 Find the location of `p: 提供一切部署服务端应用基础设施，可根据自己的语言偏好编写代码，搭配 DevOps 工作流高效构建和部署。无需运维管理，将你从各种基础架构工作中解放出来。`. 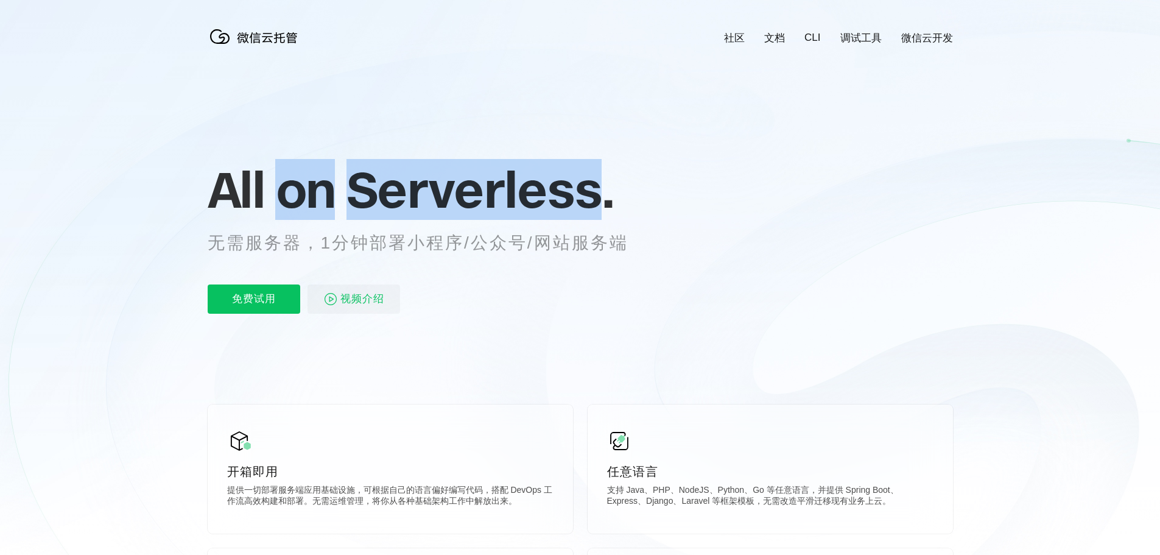

p: 提供一切部署服务端应用基础设施，可根据自己的语言偏好编写代码，搭配 DevOps 工作流高效构建和部署。无需运维管理，将你从各种基础架构工作中解放出来。 is located at coordinates (390, 497).